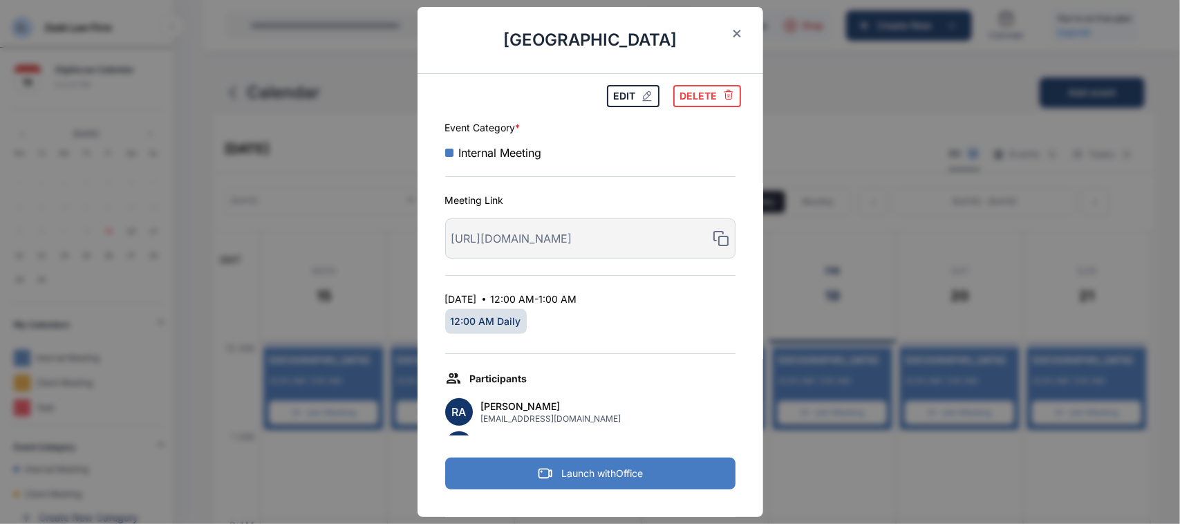 The height and width of the screenshot is (524, 1180). Describe the element at coordinates (486, 321) in the screenshot. I see `span: 12:00 AM Daily` at that location.